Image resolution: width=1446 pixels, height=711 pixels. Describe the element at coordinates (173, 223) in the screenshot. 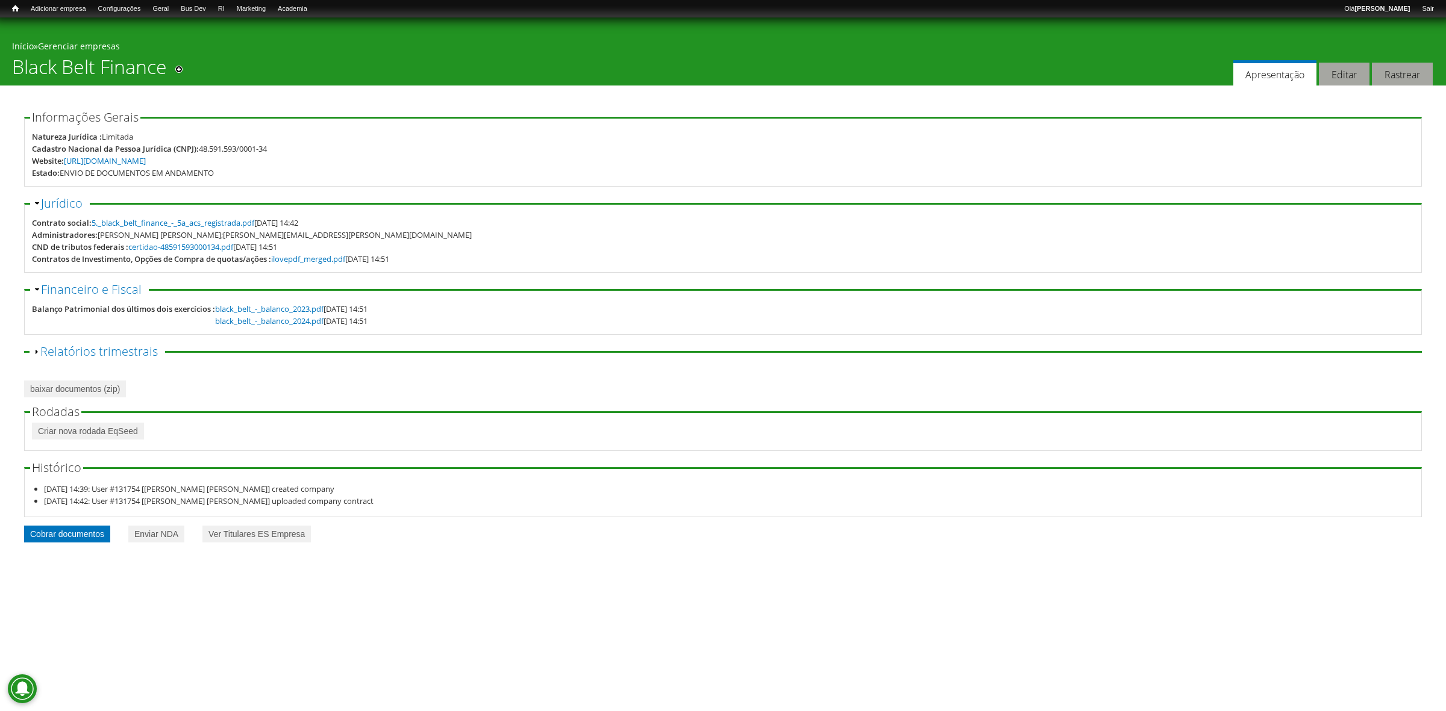

I see `a: 5._black_belt_finance_-_5a_acs_registrada.pdf` at that location.